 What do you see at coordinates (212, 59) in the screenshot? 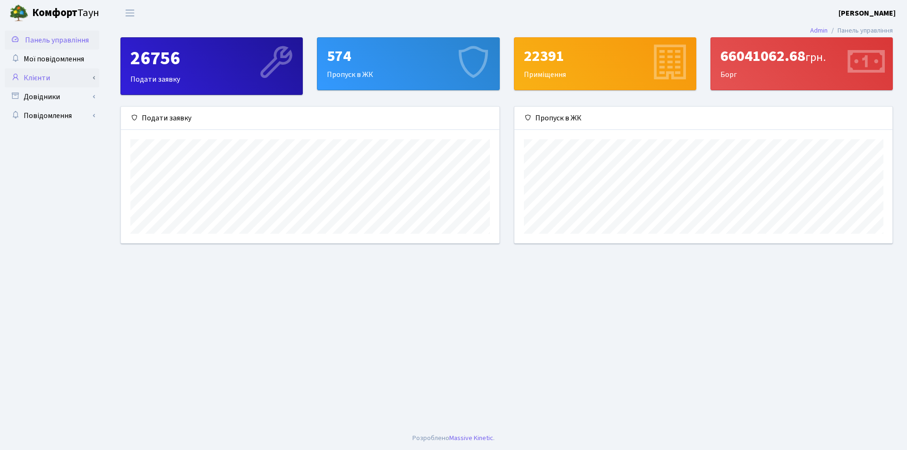
I see `div: 26756` at bounding box center [212, 59].